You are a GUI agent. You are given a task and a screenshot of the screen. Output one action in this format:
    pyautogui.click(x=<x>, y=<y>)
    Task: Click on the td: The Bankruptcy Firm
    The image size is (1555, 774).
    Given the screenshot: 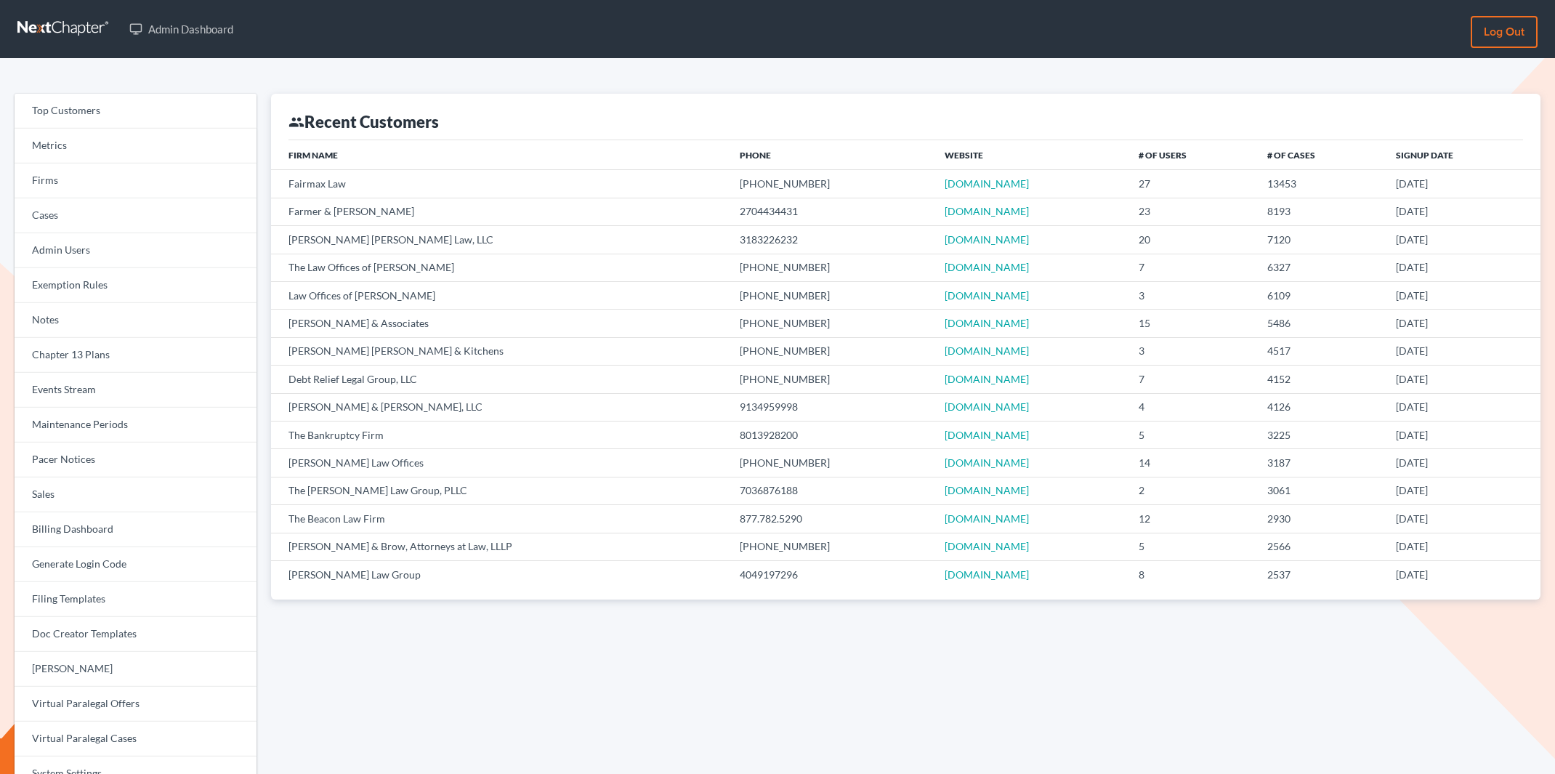 What is the action you would take?
    pyautogui.click(x=499, y=435)
    